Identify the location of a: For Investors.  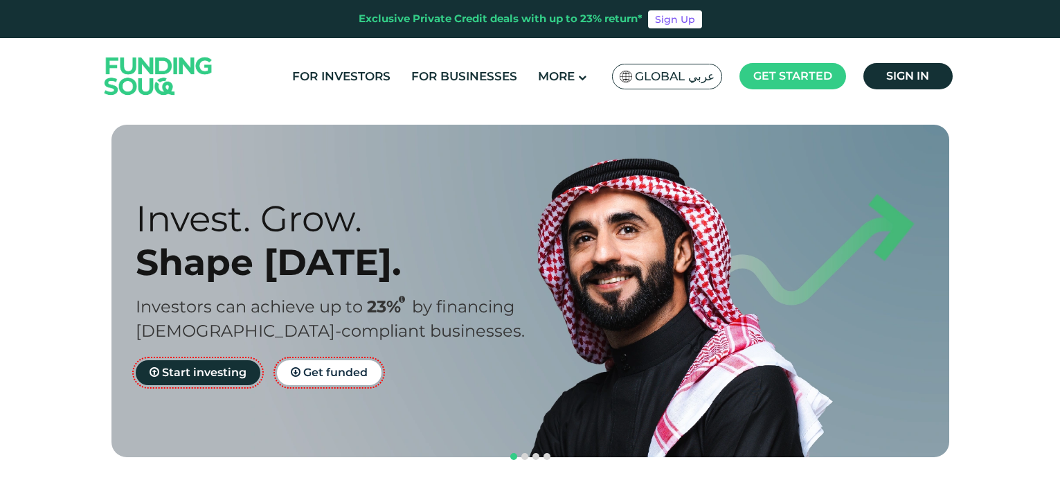
(341, 76).